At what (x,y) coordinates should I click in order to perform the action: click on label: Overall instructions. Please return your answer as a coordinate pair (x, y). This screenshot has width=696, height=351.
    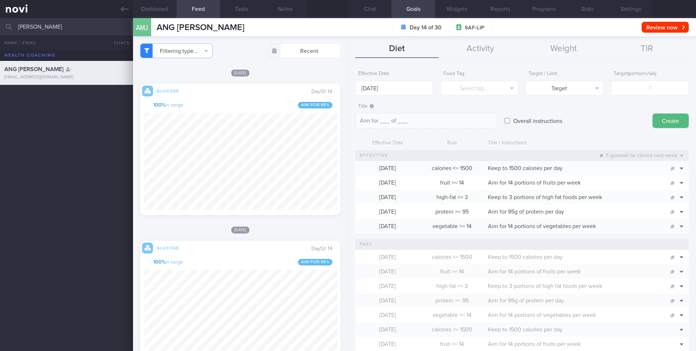
    Looking at the image, I should click on (537, 121).